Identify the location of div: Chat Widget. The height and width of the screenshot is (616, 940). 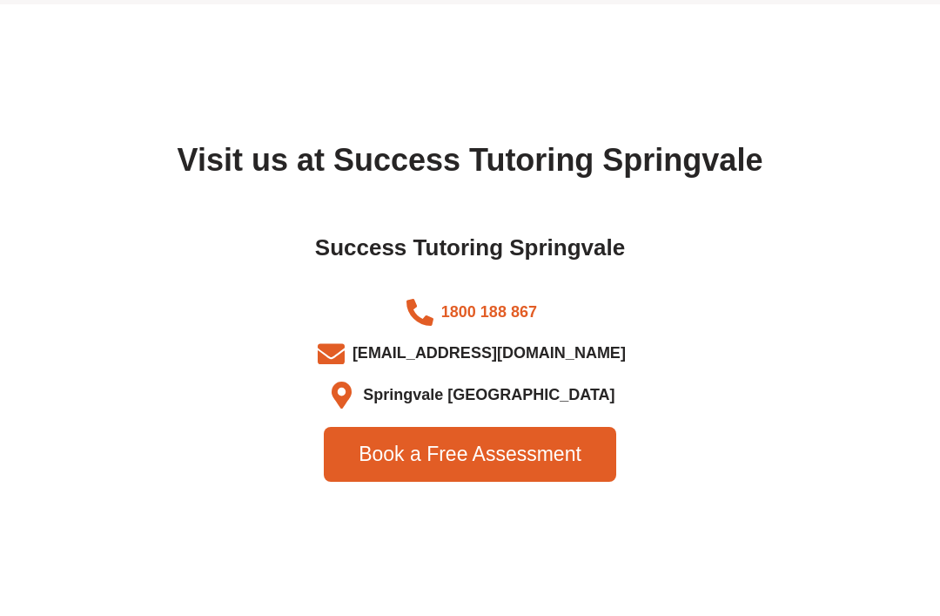
(791, 517).